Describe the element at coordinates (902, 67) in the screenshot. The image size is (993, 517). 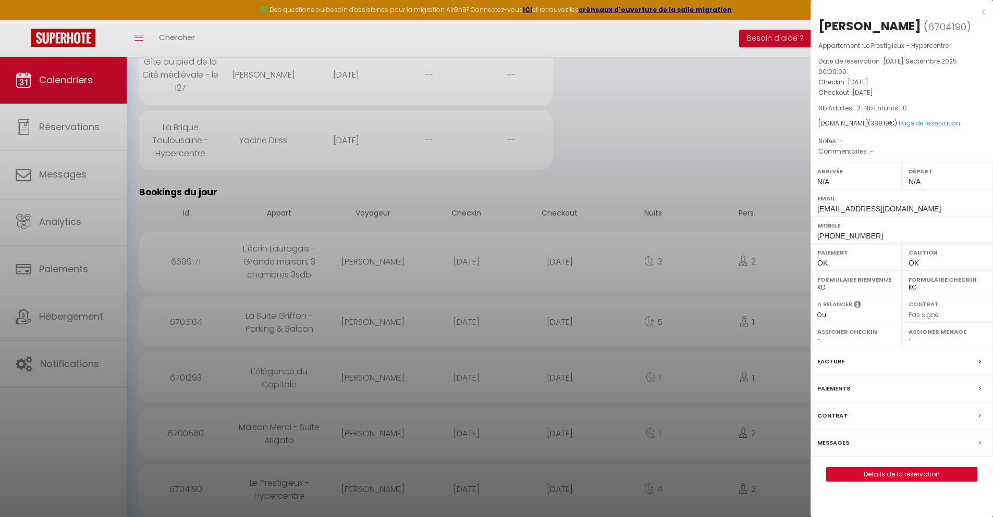
I see `p: Date de réservation :` at that location.